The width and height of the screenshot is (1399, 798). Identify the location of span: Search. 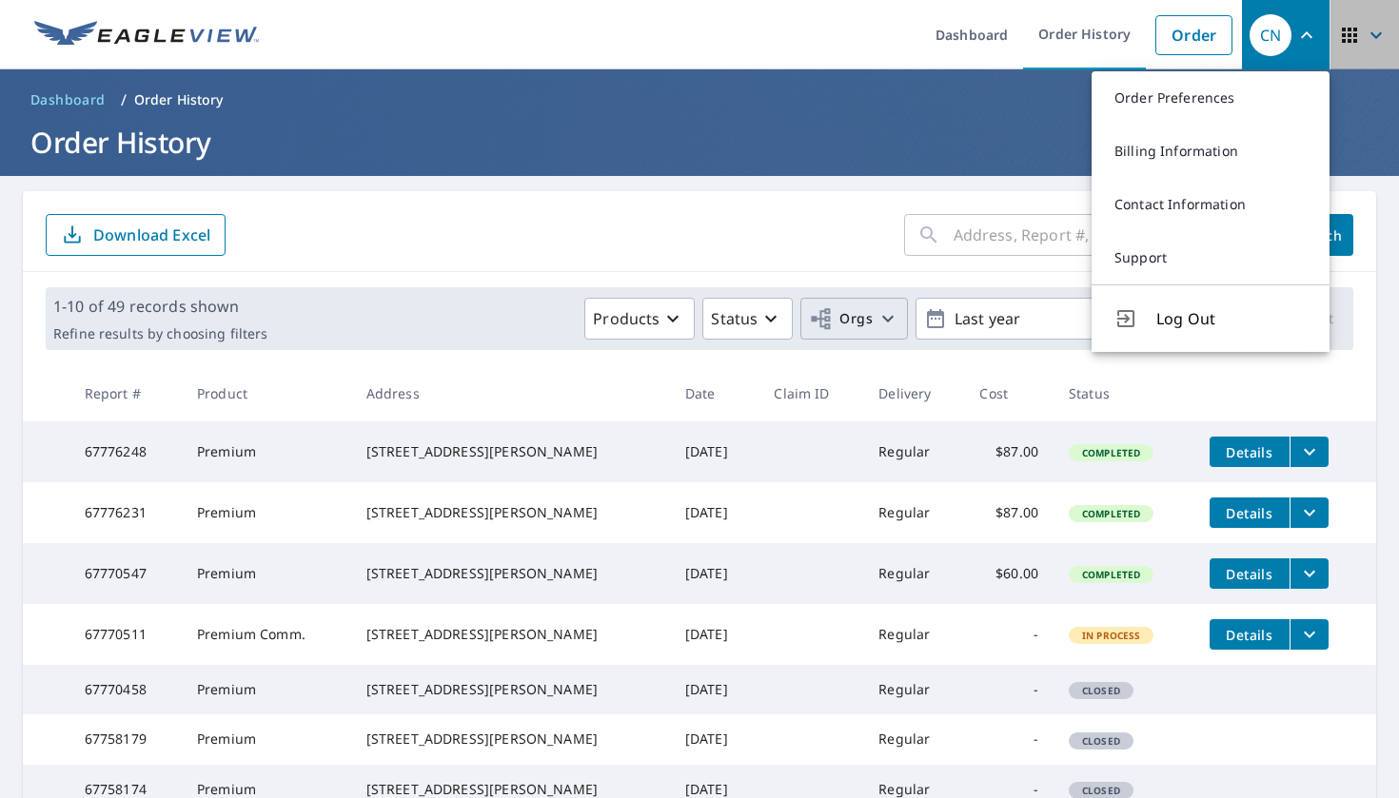
(1319, 235).